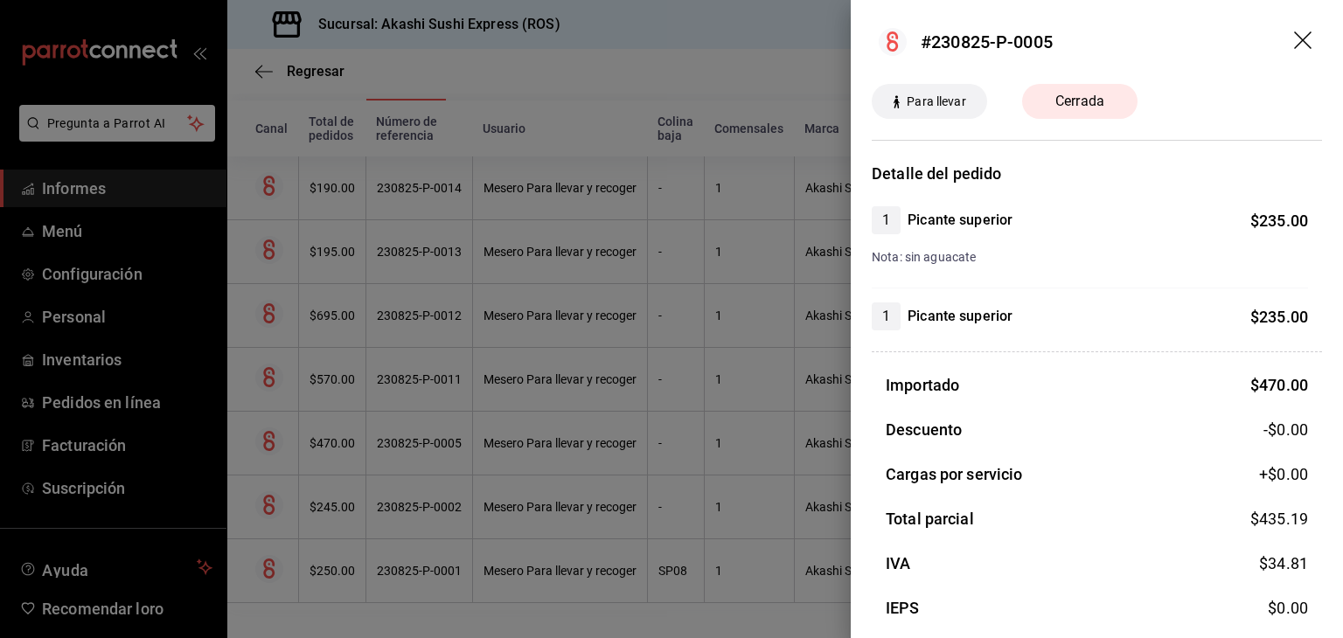 This screenshot has width=1343, height=638. I want to click on font: IVA, so click(898, 563).